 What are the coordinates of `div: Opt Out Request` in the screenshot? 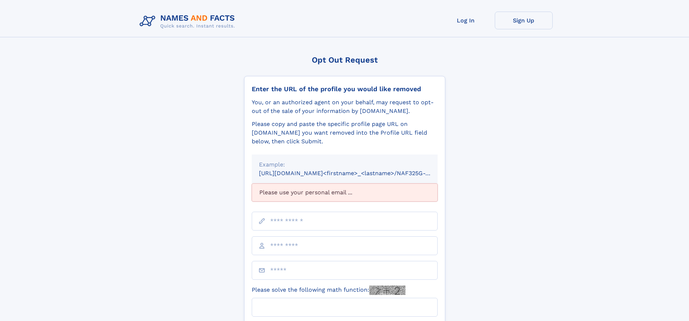 It's located at (345, 60).